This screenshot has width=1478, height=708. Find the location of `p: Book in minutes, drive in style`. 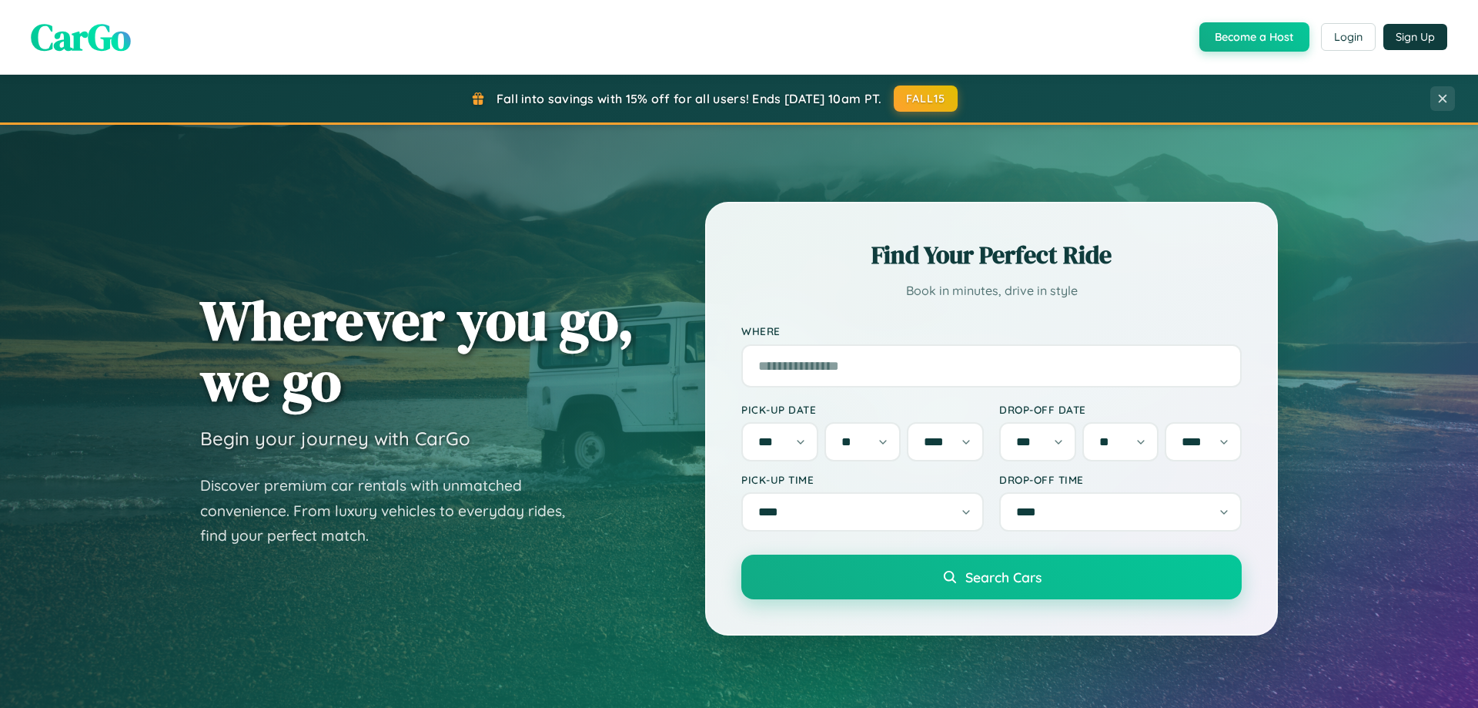

p: Book in minutes, drive in style is located at coordinates (992, 290).